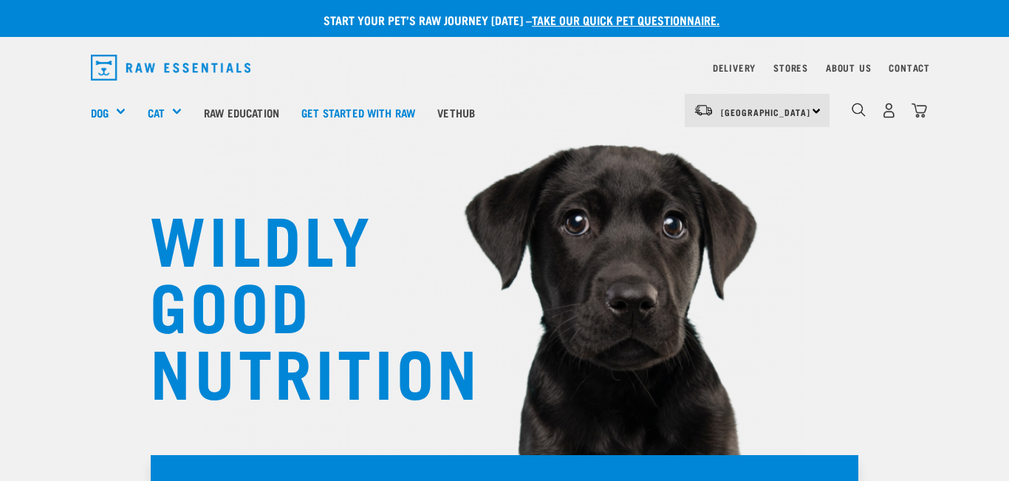 This screenshot has width=1009, height=481. I want to click on img: user.png, so click(889, 110).